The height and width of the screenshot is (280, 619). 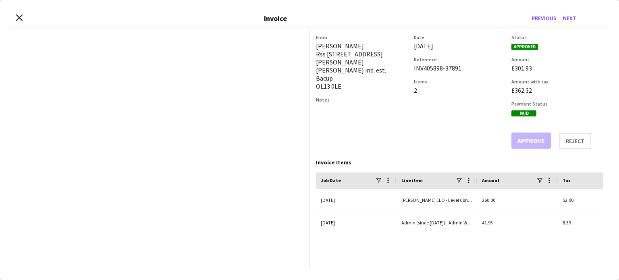 I want to click on div: 2, so click(x=459, y=90).